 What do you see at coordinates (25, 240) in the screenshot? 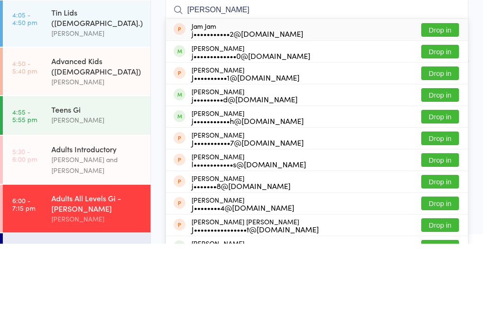
I see `time: 5:30 - 6:00 pm` at bounding box center [25, 240].